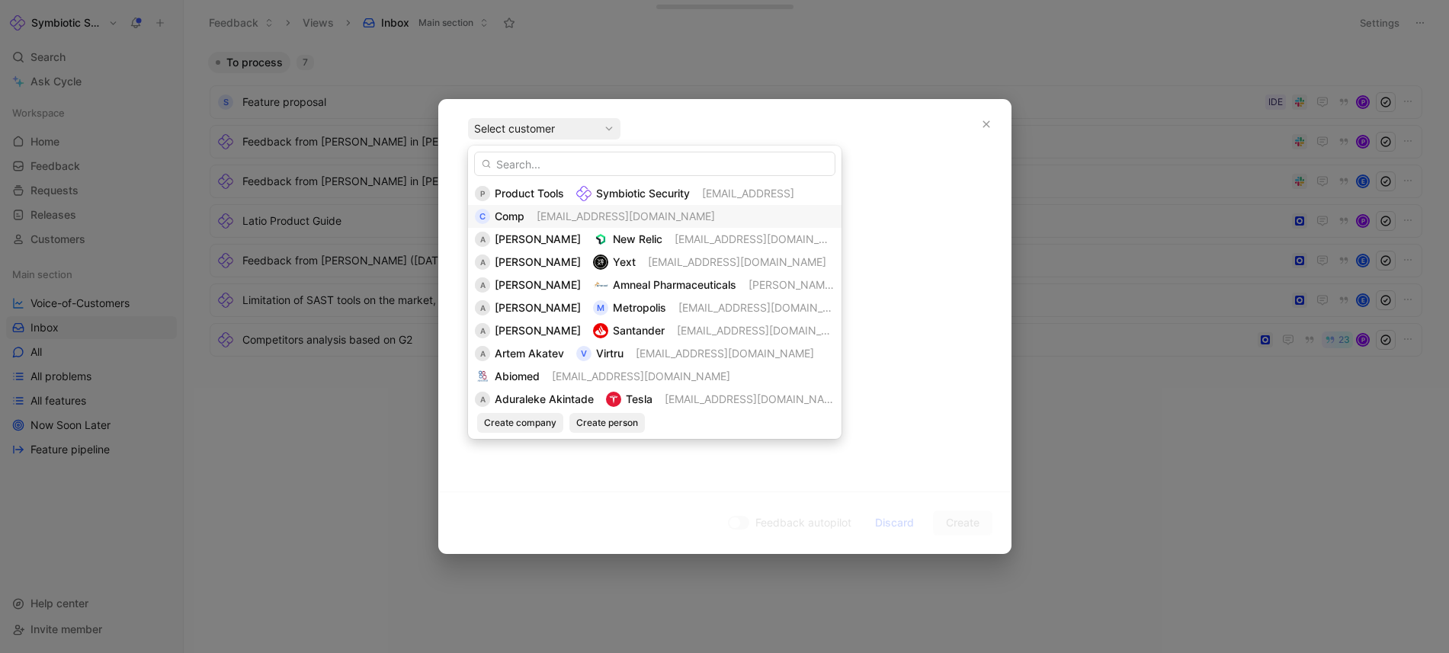  I want to click on div: C, so click(482, 216).